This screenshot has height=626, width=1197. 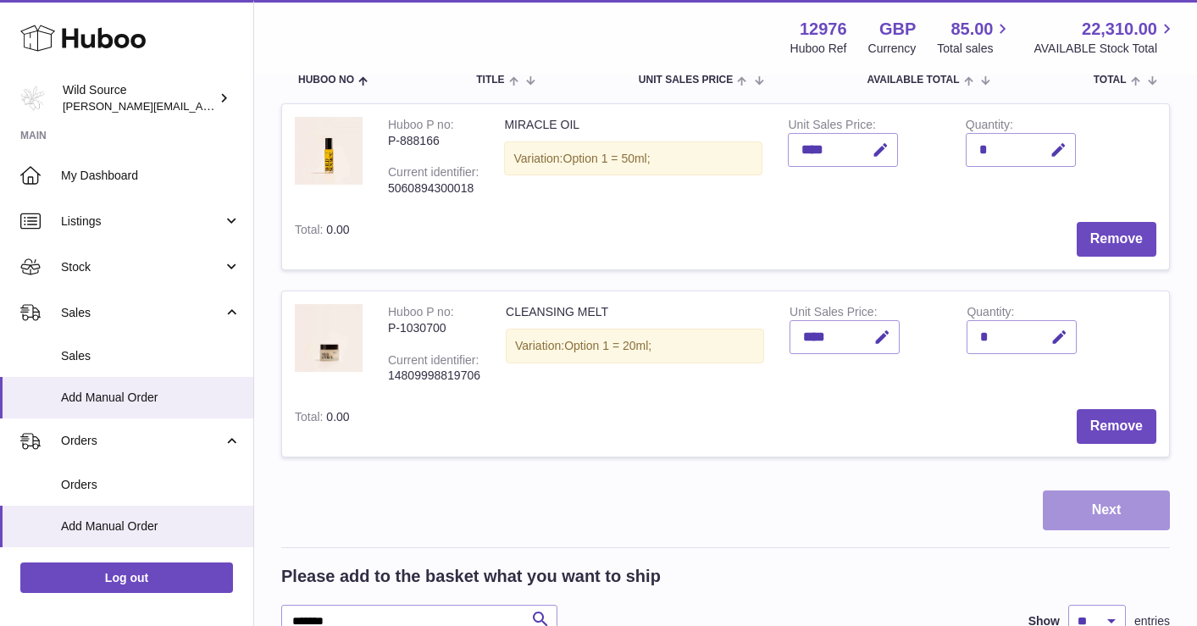 What do you see at coordinates (823, 29) in the screenshot?
I see `strong: 12976` at bounding box center [823, 29].